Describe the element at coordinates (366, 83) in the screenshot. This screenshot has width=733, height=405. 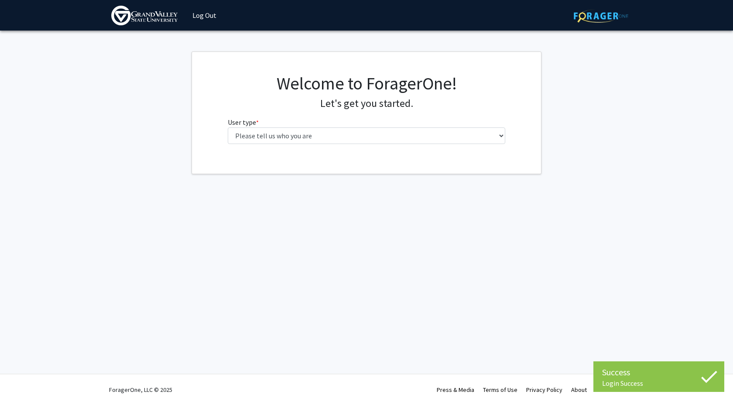
I see `h1: Welcome to ForagerOne!` at that location.